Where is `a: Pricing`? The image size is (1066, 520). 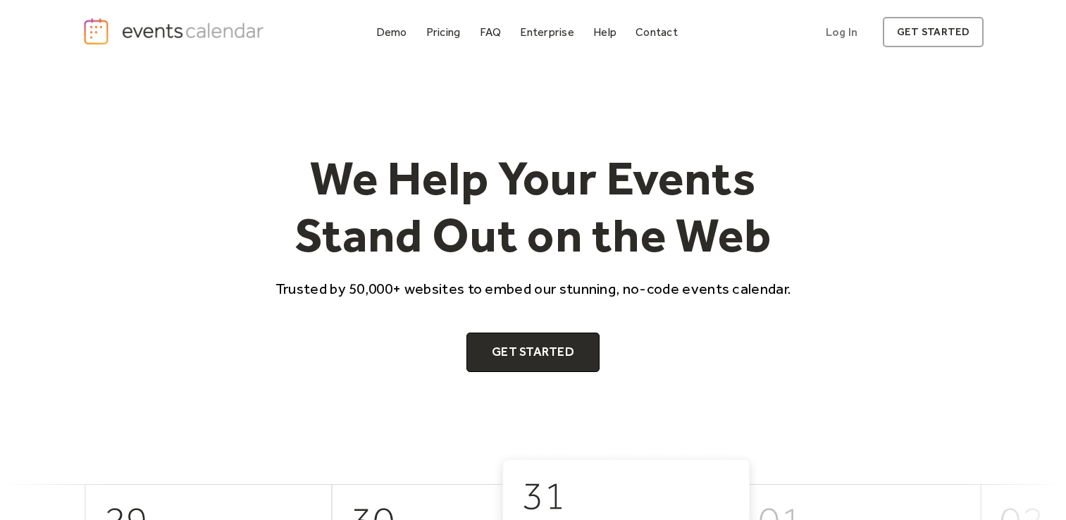 a: Pricing is located at coordinates (443, 32).